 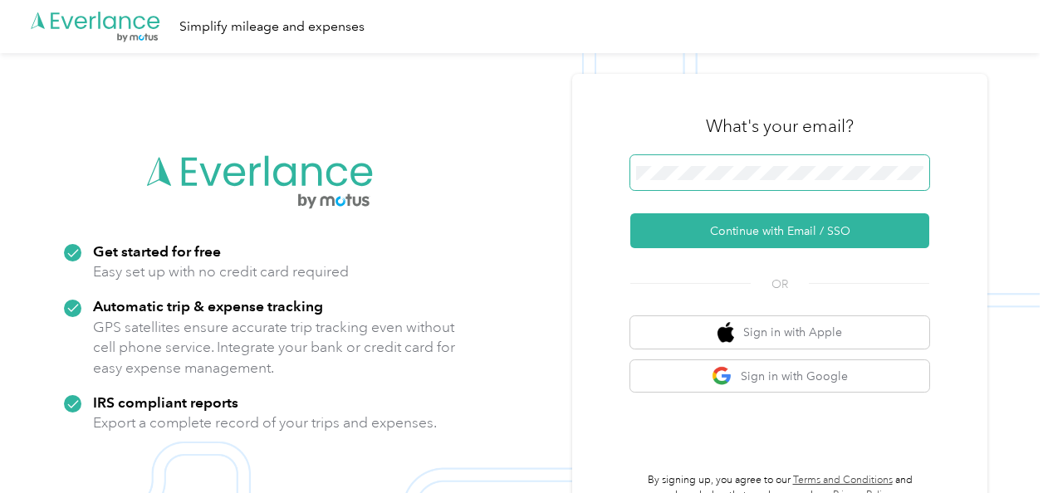 I want to click on button: google logoSign in with Google, so click(x=780, y=376).